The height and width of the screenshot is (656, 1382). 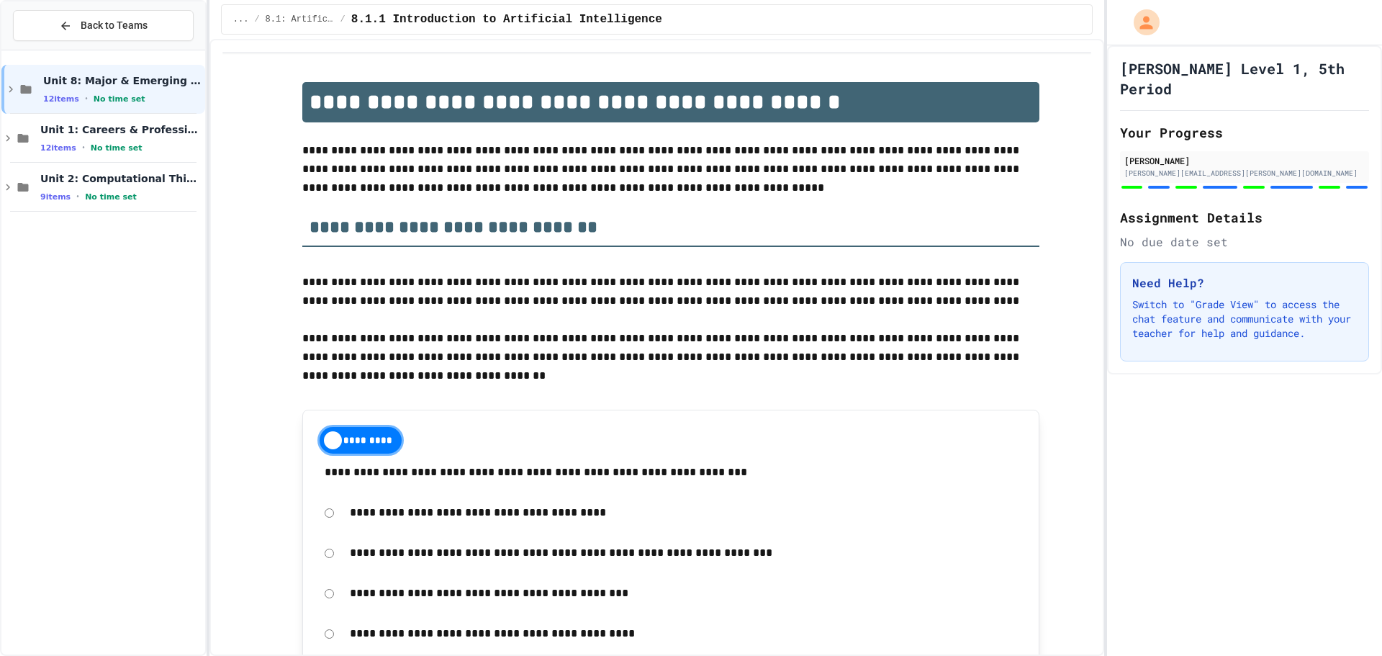 I want to click on h2: Assignment Details, so click(x=1244, y=217).